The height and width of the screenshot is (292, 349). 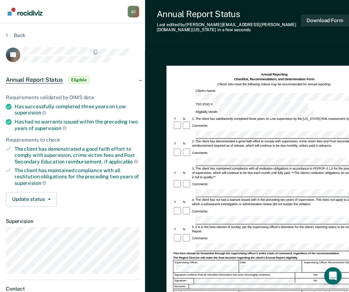 What do you see at coordinates (184, 281) in the screenshot?
I see `div: Signature:` at bounding box center [184, 281].